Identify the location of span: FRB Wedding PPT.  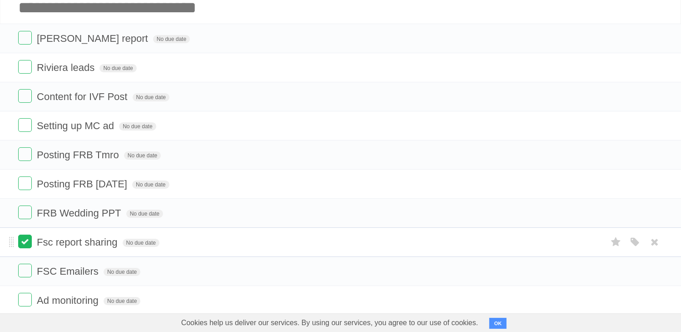
(80, 213).